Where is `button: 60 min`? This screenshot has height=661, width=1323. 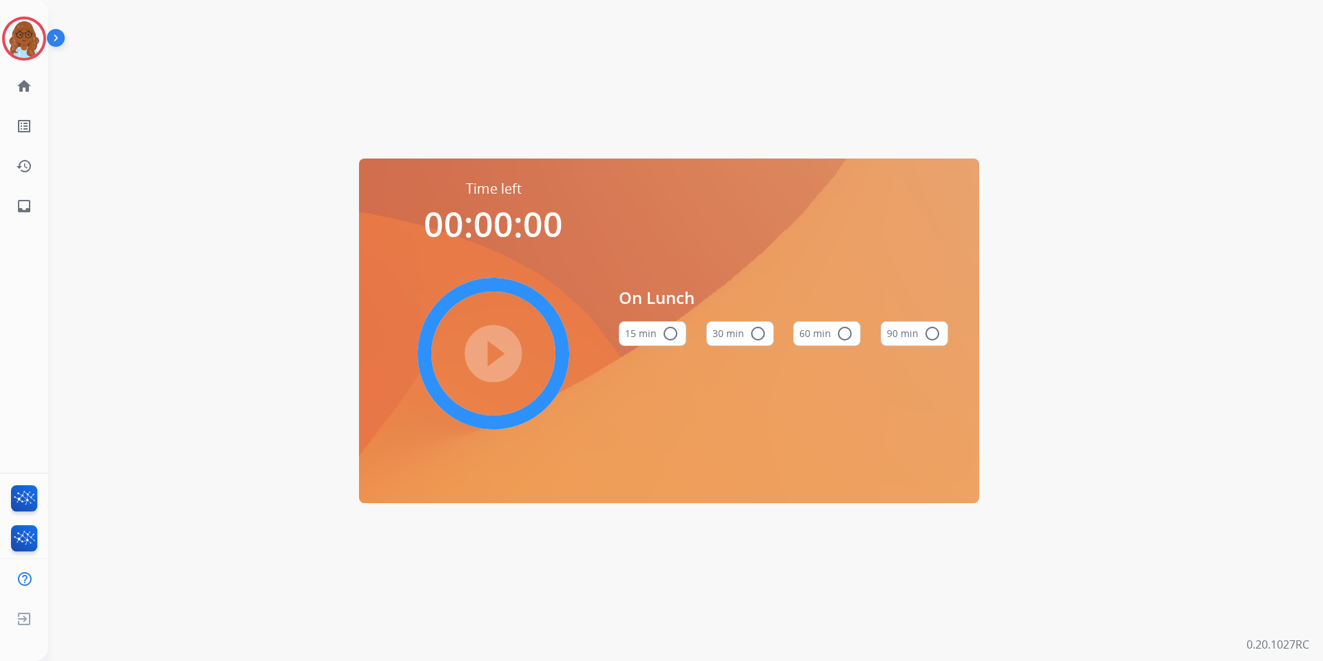 button: 60 min is located at coordinates (827, 333).